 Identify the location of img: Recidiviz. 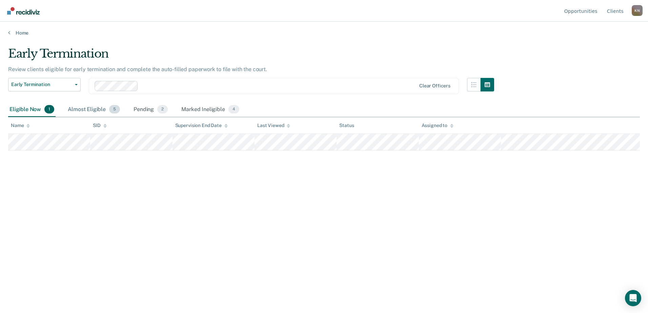
(23, 11).